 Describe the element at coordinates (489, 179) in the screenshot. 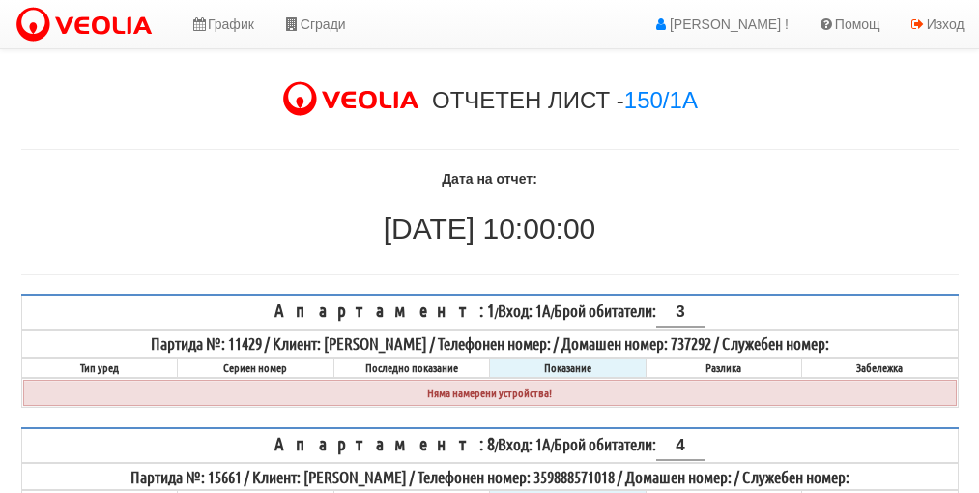

I see `label: Дата на отчет:` at that location.